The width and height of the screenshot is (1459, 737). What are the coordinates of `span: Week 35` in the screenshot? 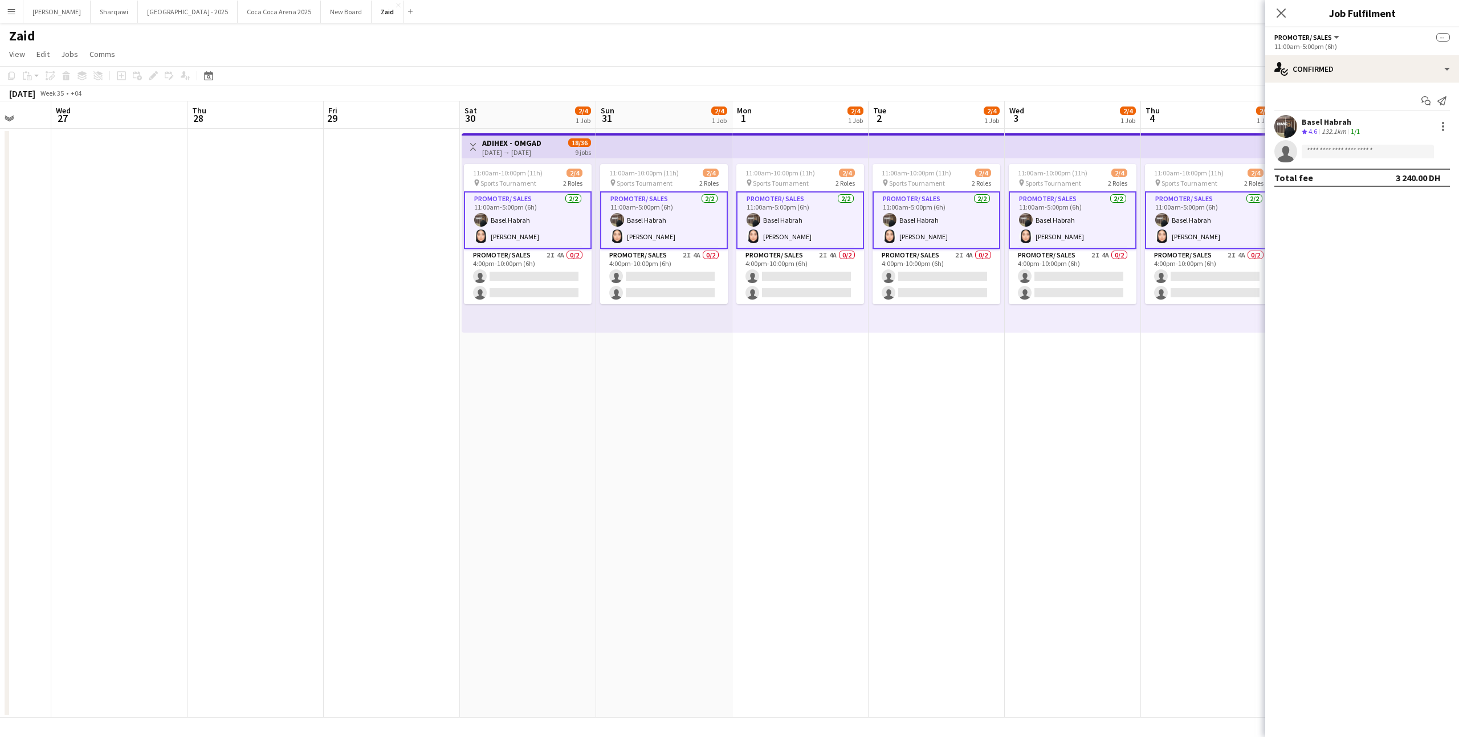 It's located at (52, 93).